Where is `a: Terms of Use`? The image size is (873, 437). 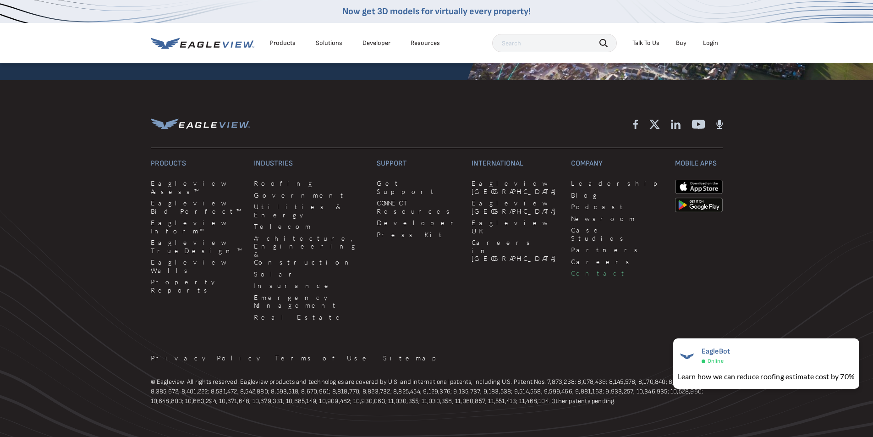 a: Terms of Use is located at coordinates (324, 358).